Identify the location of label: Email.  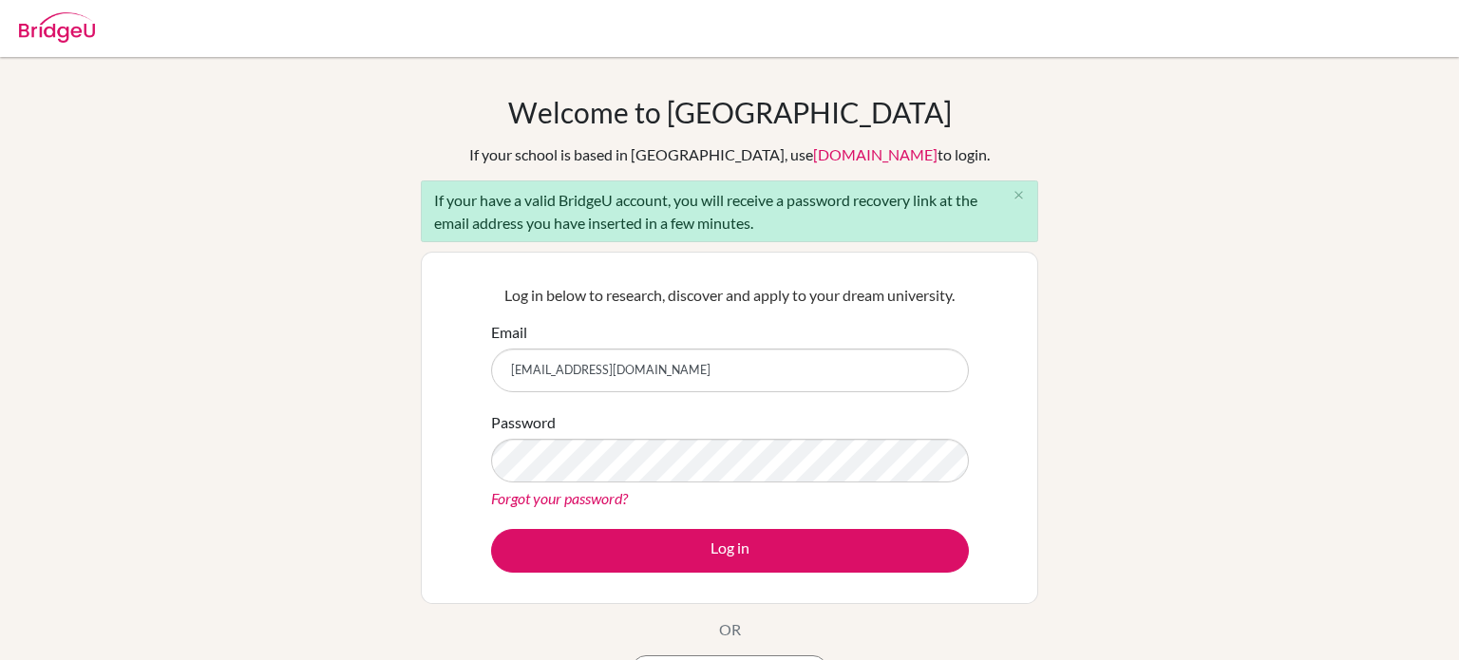
(509, 333).